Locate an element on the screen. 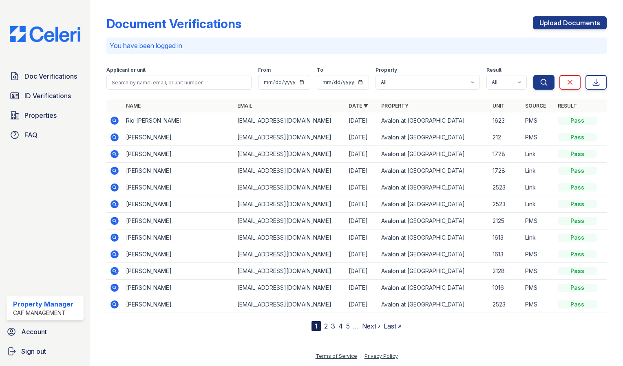  a: Property is located at coordinates (395, 106).